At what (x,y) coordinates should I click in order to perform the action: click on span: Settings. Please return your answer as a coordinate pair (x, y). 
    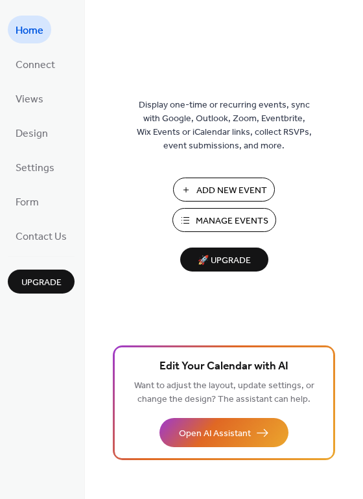
    Looking at the image, I should click on (35, 168).